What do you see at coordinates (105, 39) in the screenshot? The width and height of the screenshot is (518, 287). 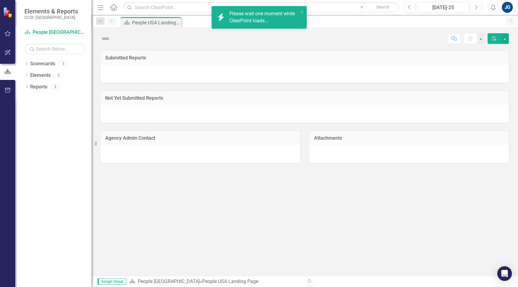 I see `img: Not Defined` at bounding box center [105, 39].